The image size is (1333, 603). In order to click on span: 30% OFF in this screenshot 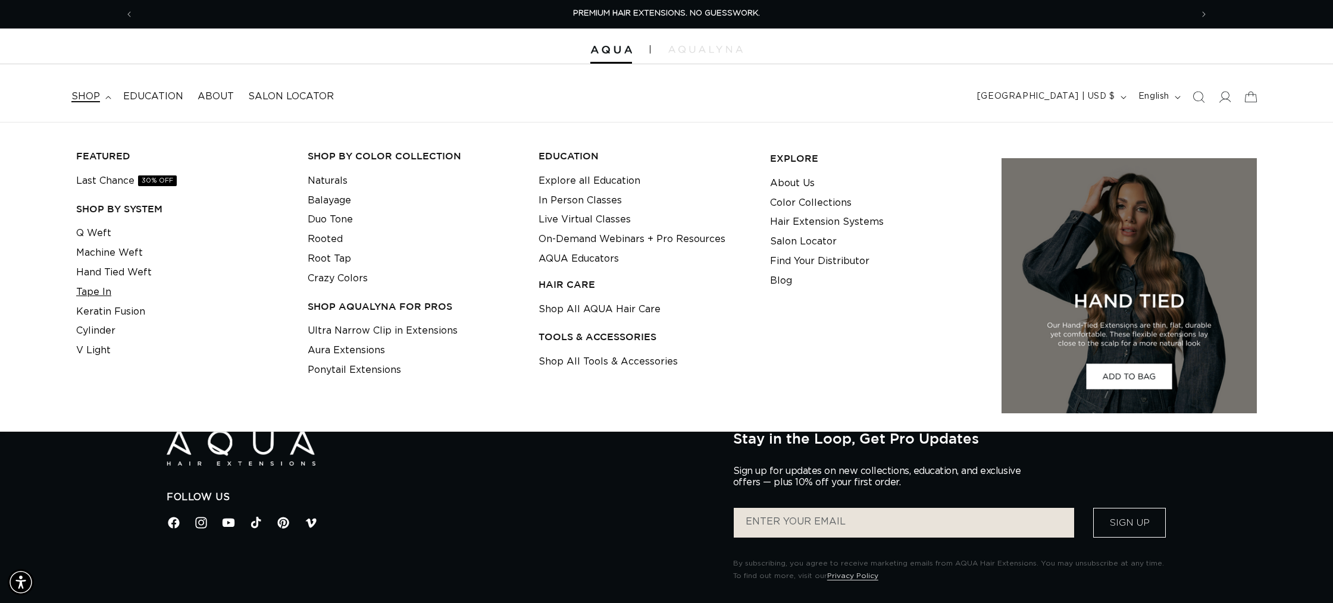, I will do `click(157, 181)`.